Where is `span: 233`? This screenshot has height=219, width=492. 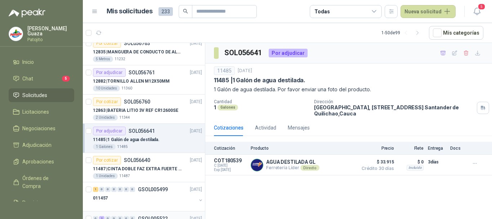 span: 233 is located at coordinates (166, 12).